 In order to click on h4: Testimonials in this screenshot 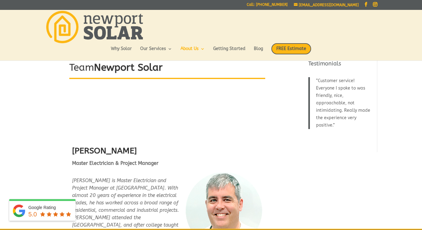, I will do `click(341, 65)`.